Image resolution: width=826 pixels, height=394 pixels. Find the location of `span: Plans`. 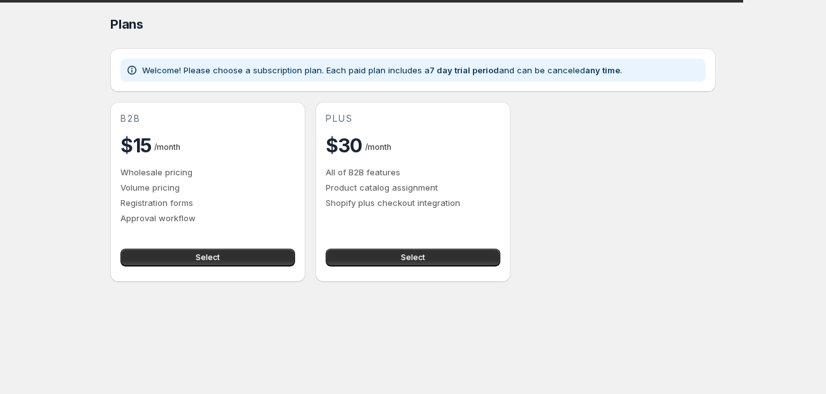

span: Plans is located at coordinates (127, 24).